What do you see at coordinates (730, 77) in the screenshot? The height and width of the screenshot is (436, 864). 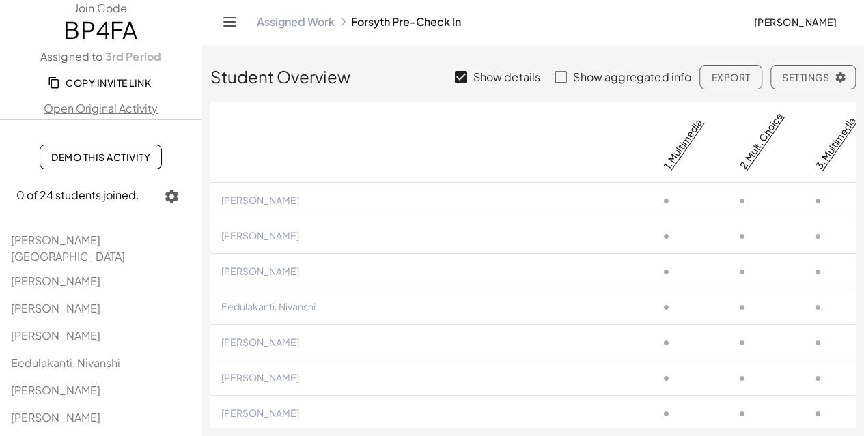 I see `button: Export` at bounding box center [730, 77].